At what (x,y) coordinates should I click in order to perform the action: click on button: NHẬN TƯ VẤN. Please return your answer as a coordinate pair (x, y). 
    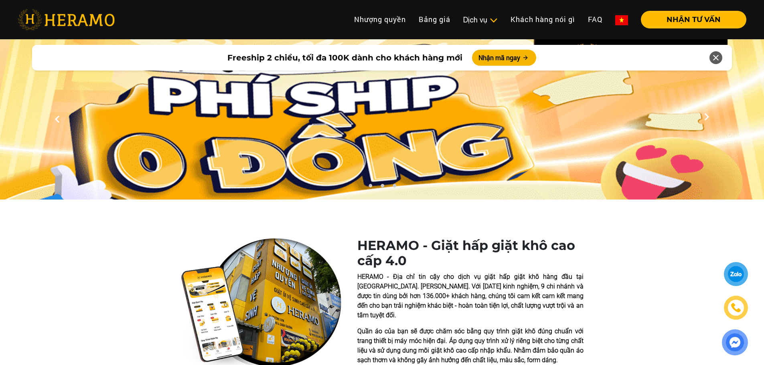
    Looking at the image, I should click on (693, 20).